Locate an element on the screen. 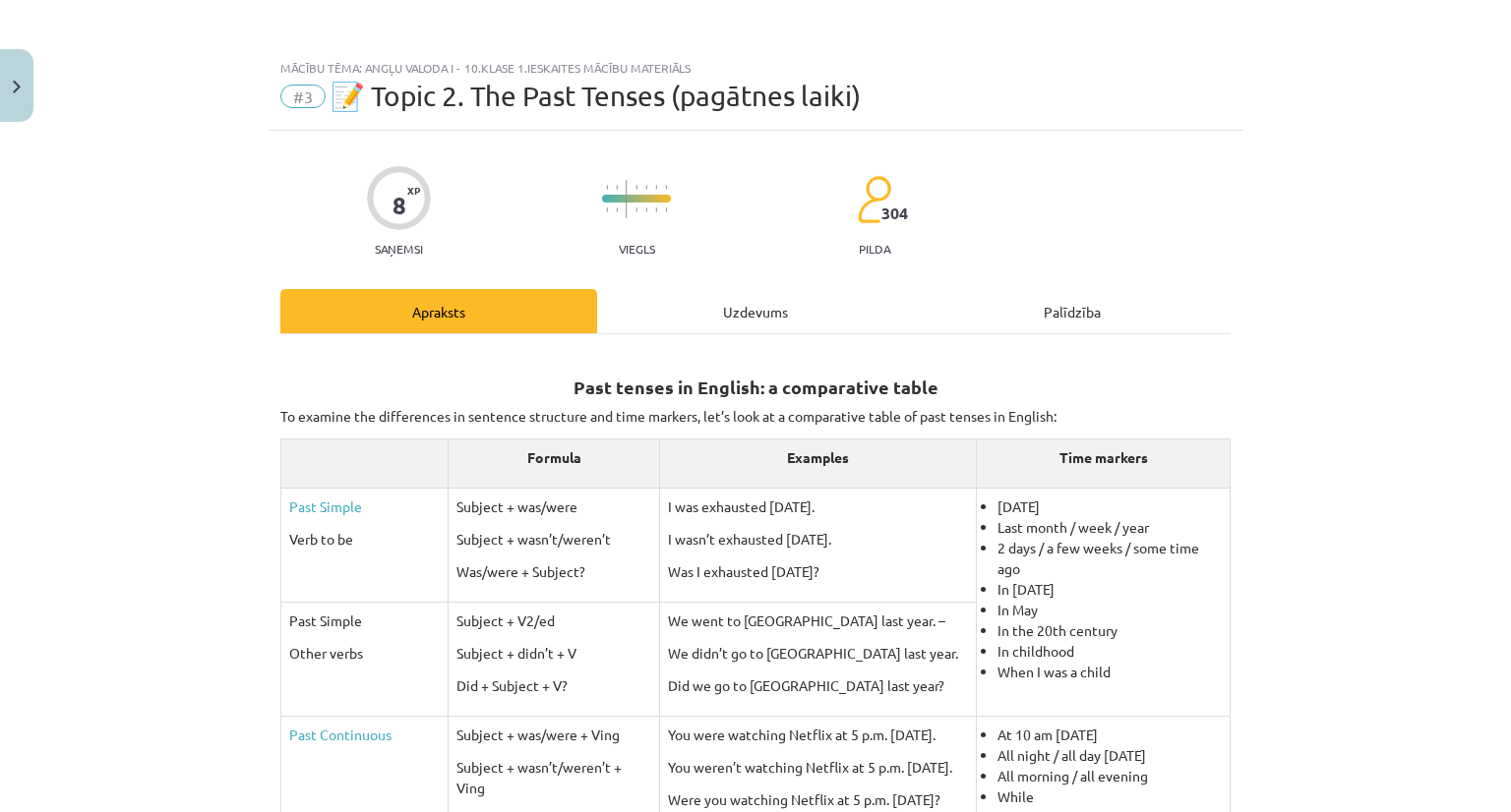  img: icon-close-lesson-0947bae3869378f0d4975bcd49f059093ad1ed9edebbc8119c70593378902aed.svg is located at coordinates (17, 87).